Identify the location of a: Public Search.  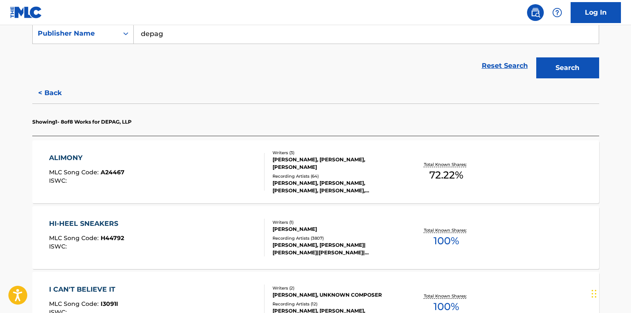
(536, 13).